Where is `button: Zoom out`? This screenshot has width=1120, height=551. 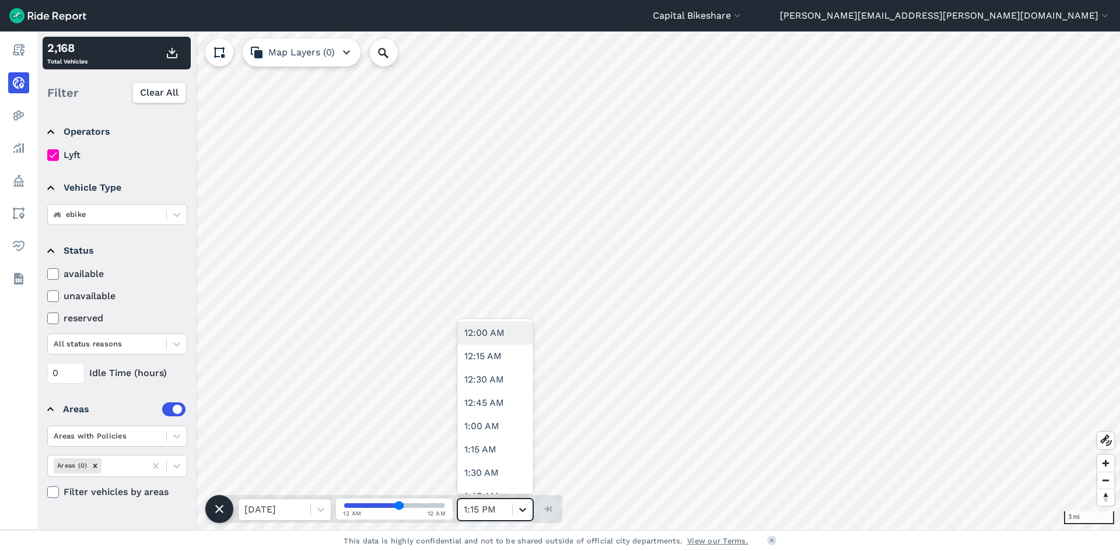
button: Zoom out is located at coordinates (1106, 480).